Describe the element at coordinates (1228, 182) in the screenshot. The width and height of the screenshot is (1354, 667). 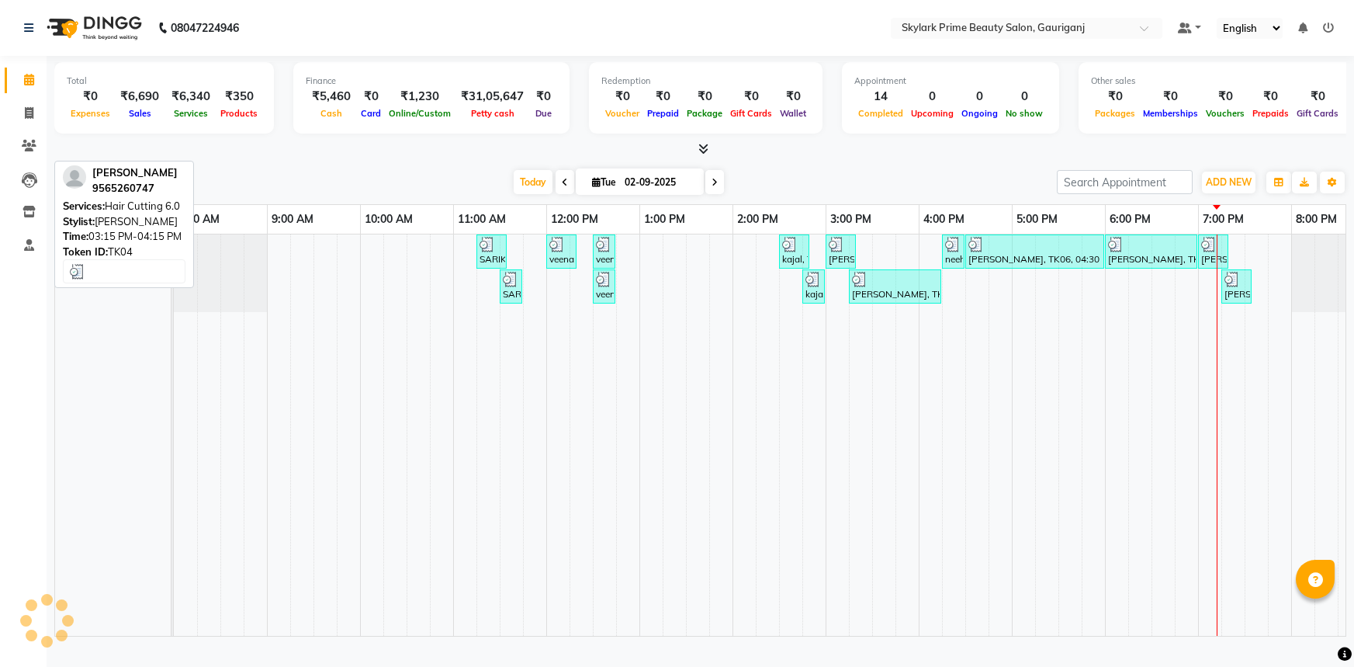
I see `span: ADD NEW` at that location.